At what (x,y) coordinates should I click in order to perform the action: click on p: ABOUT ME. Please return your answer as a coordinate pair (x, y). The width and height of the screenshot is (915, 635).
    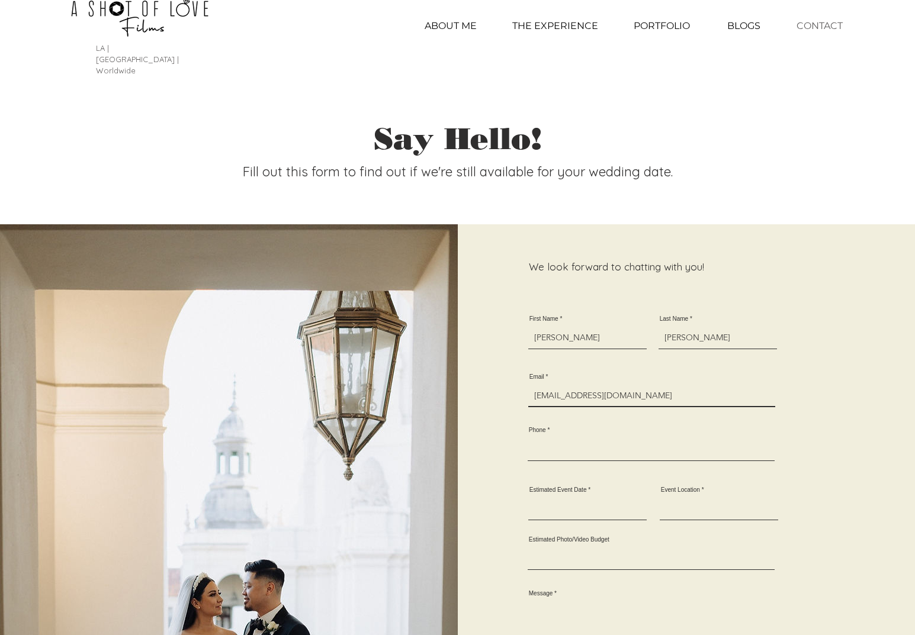
    Looking at the image, I should click on (451, 26).